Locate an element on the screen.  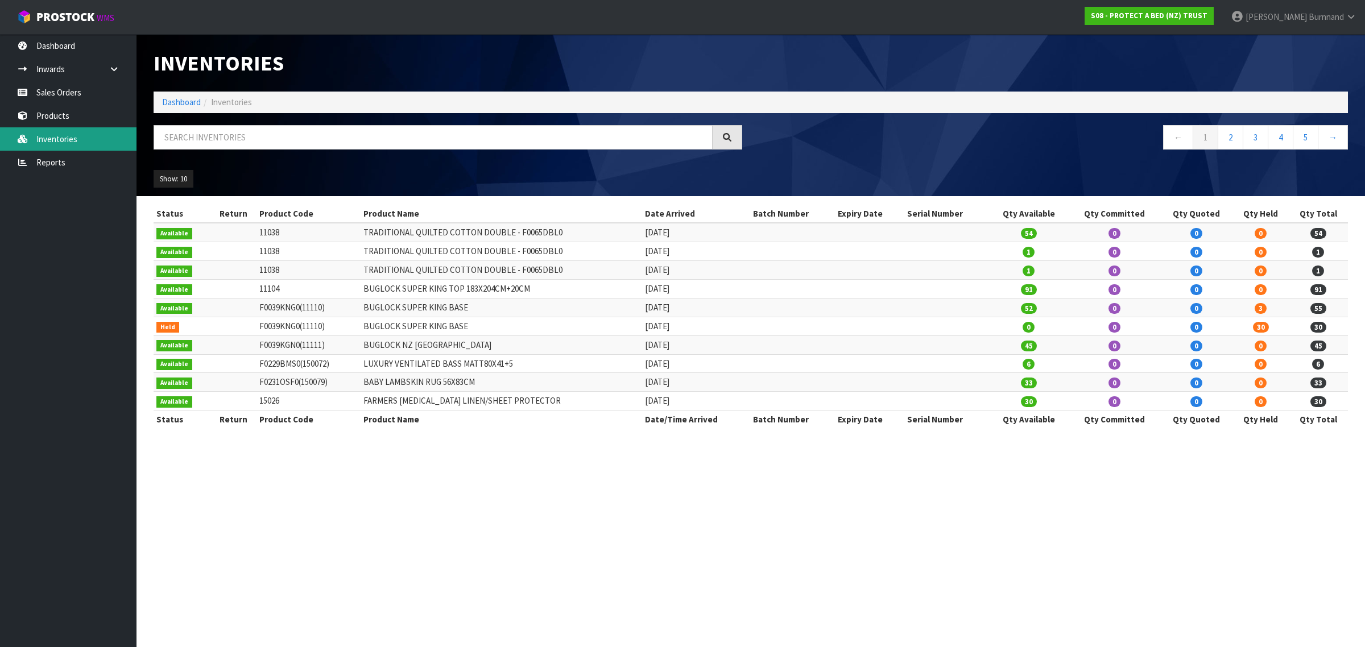
th: Expiry Date is located at coordinates (870, 214).